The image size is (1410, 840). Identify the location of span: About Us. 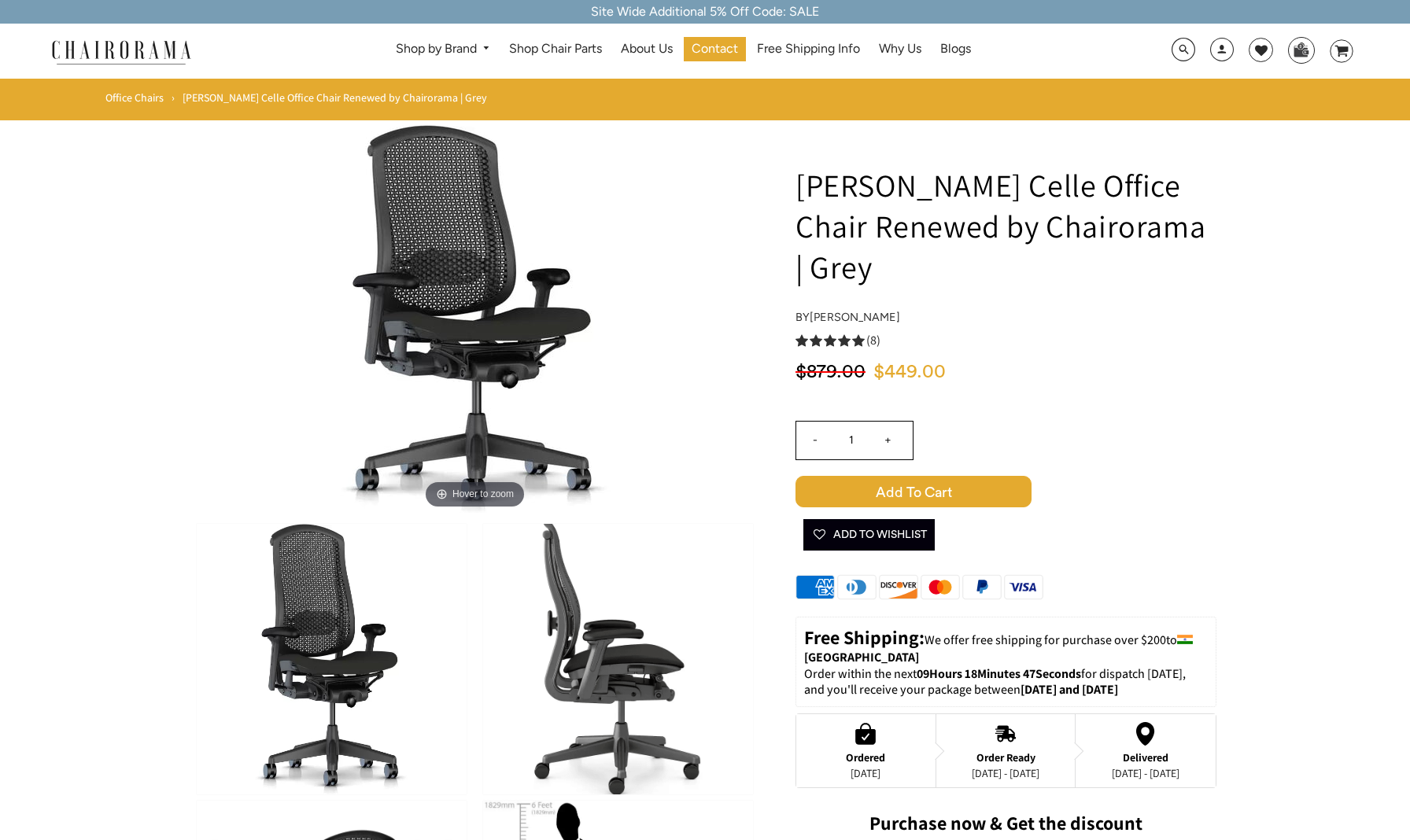
(646, 49).